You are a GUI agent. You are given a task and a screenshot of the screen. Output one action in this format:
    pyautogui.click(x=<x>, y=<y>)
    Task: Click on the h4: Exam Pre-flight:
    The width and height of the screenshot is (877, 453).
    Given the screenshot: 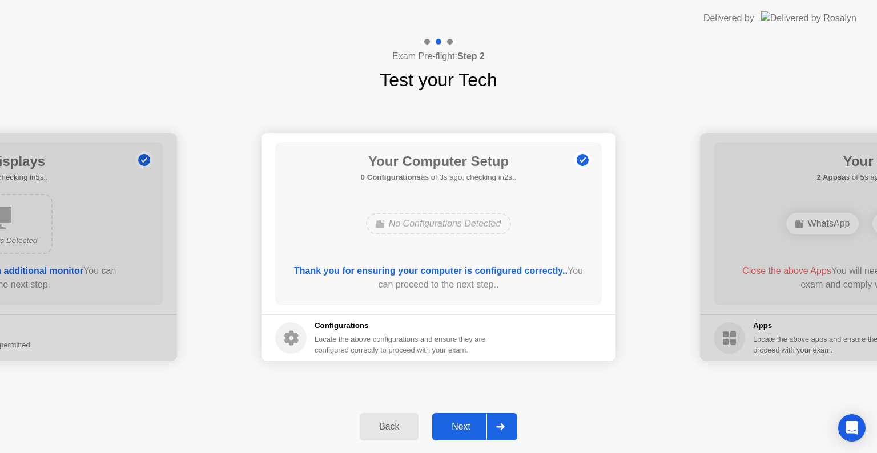 What is the action you would take?
    pyautogui.click(x=438, y=57)
    